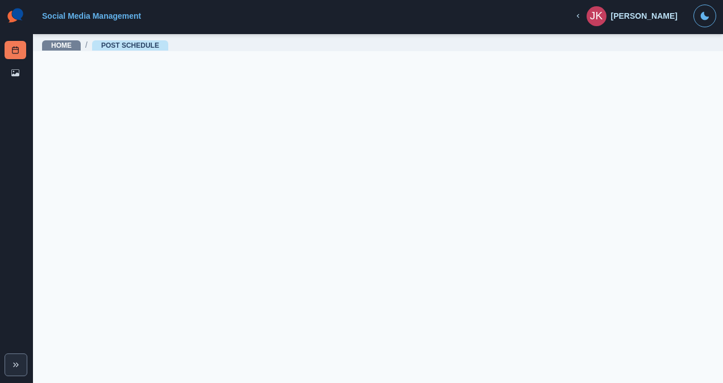 The height and width of the screenshot is (383, 723). I want to click on a: Home, so click(61, 45).